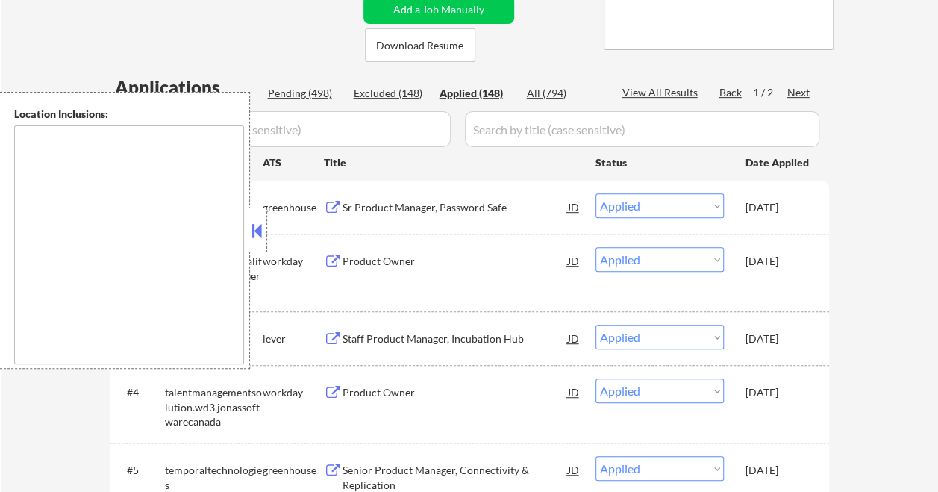  Describe the element at coordinates (452, 163) in the screenshot. I see `div: Title` at that location.